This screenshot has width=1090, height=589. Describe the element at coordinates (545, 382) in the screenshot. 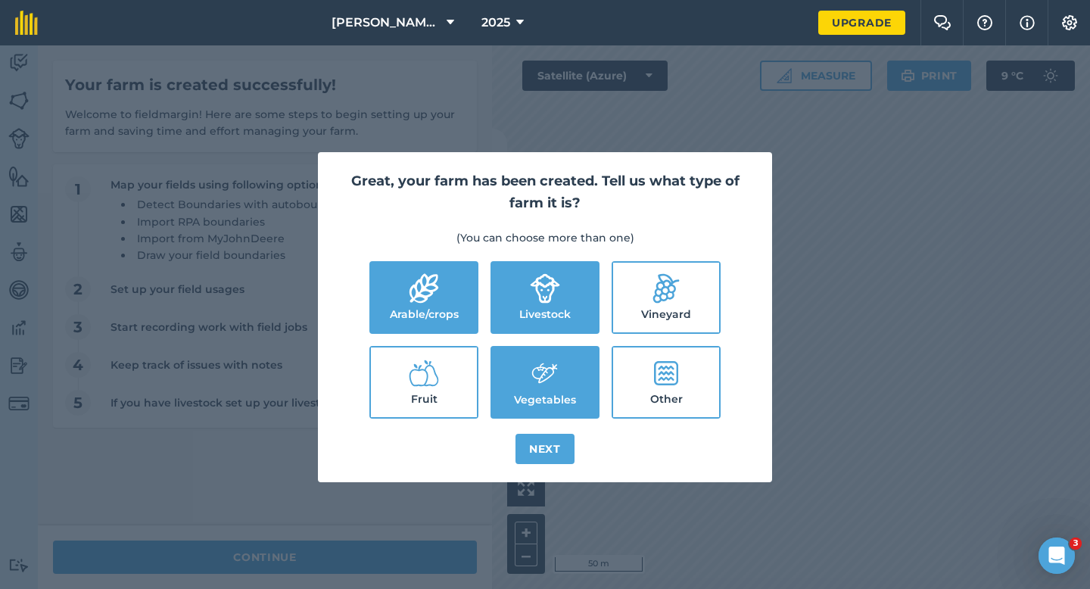

I see `label: Vegetables` at that location.